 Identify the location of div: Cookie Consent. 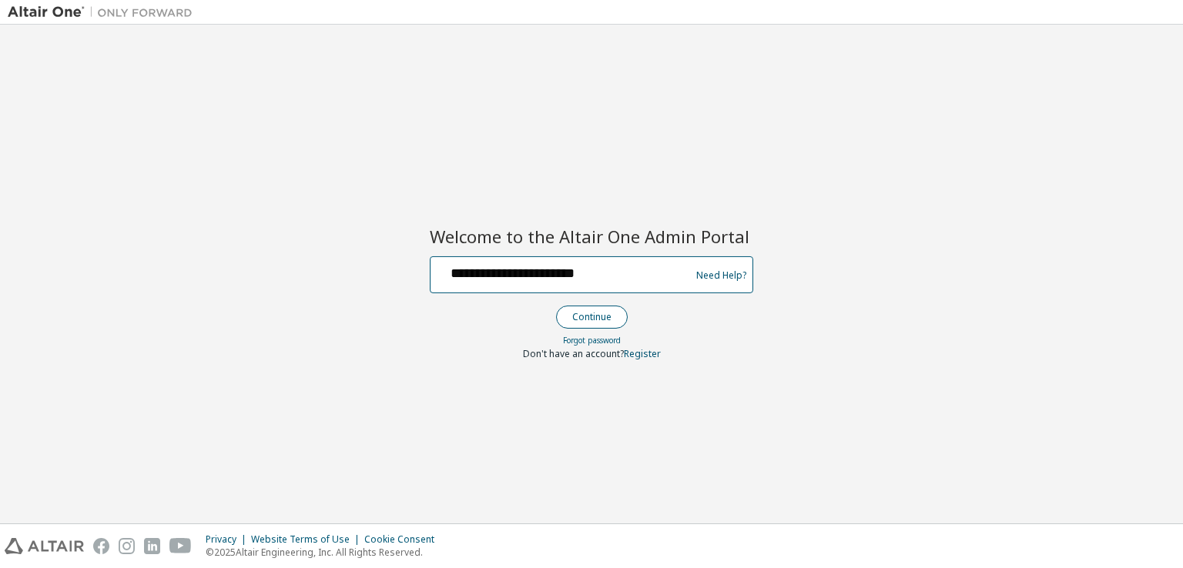
(403, 540).